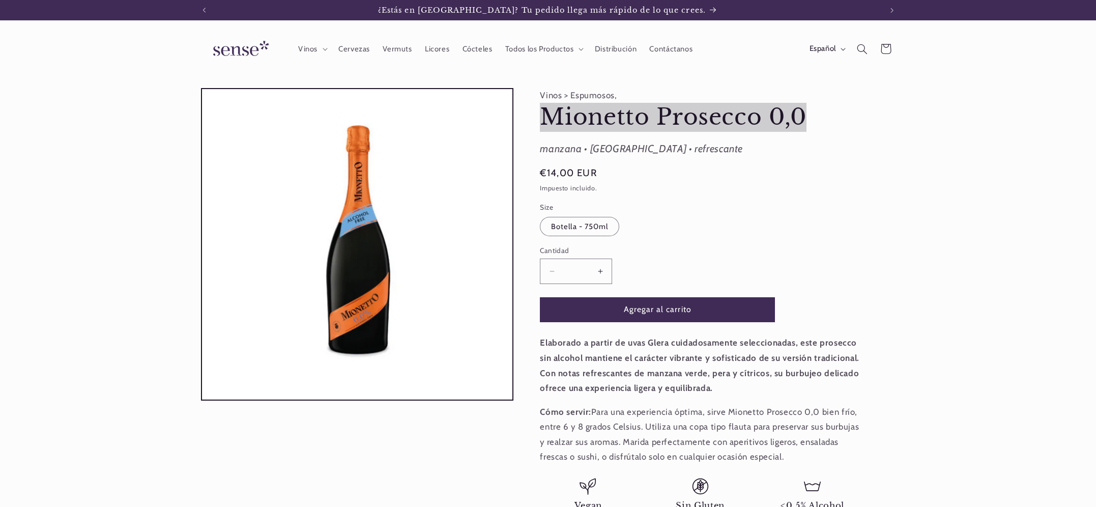 Image resolution: width=1096 pixels, height=507 pixels. I want to click on legend: Size, so click(547, 207).